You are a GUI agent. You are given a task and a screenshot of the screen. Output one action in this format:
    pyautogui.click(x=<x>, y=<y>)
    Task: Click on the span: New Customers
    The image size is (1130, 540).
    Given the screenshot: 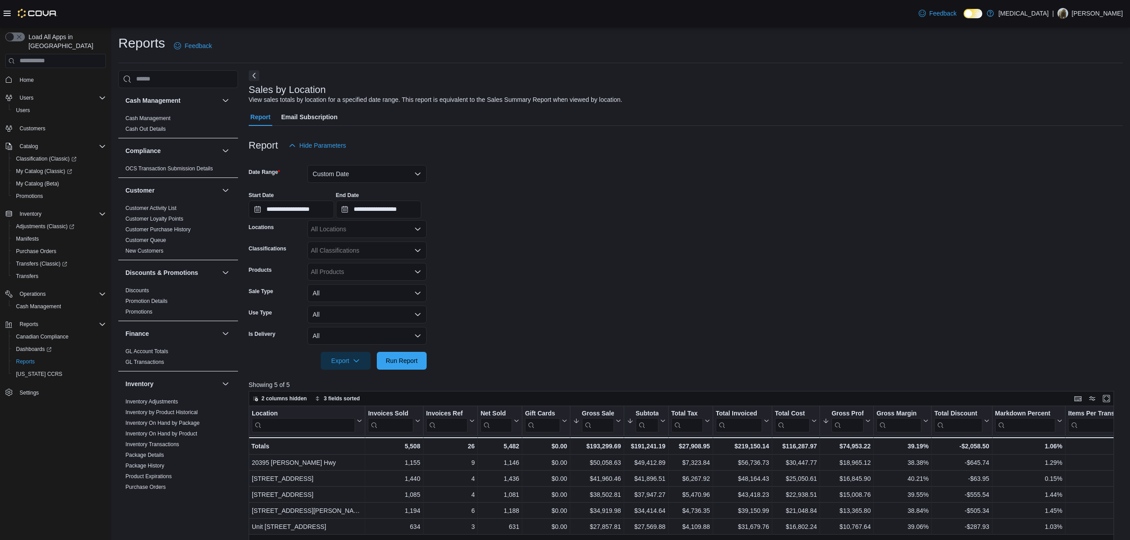 What is the action you would take?
    pyautogui.click(x=144, y=251)
    